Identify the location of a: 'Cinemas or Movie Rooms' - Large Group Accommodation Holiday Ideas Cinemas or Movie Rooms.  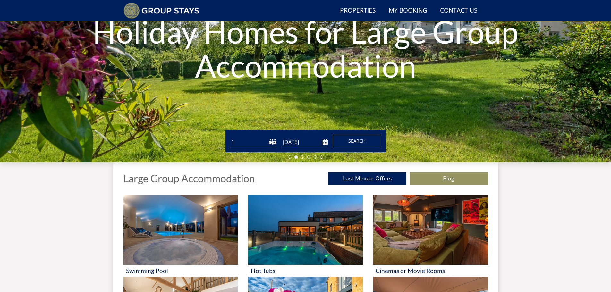
(430, 236).